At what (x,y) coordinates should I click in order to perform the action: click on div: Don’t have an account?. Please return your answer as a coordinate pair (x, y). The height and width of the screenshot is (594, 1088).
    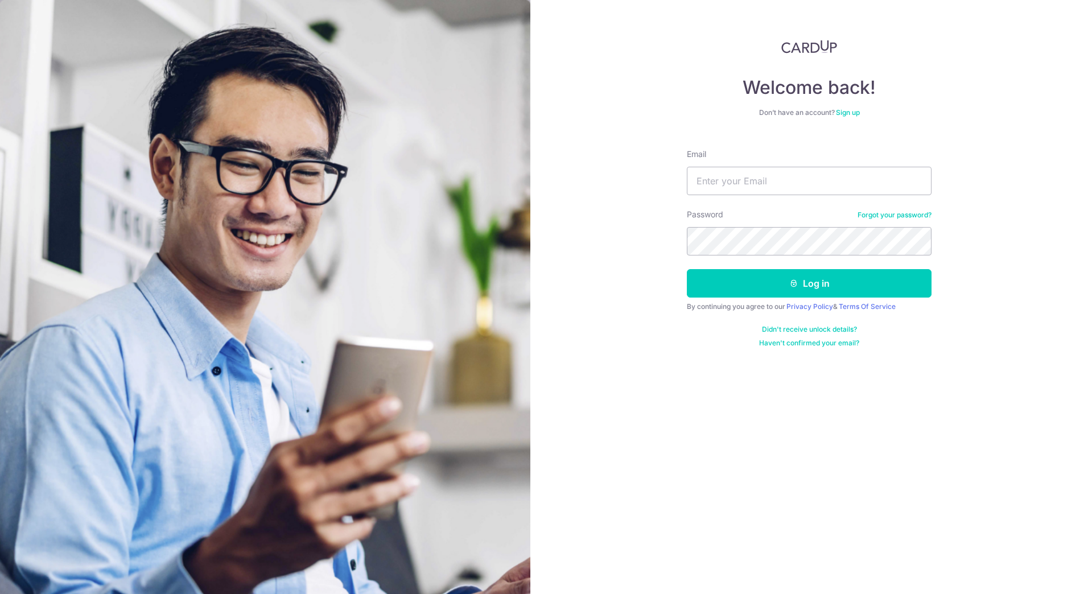
    Looking at the image, I should click on (809, 113).